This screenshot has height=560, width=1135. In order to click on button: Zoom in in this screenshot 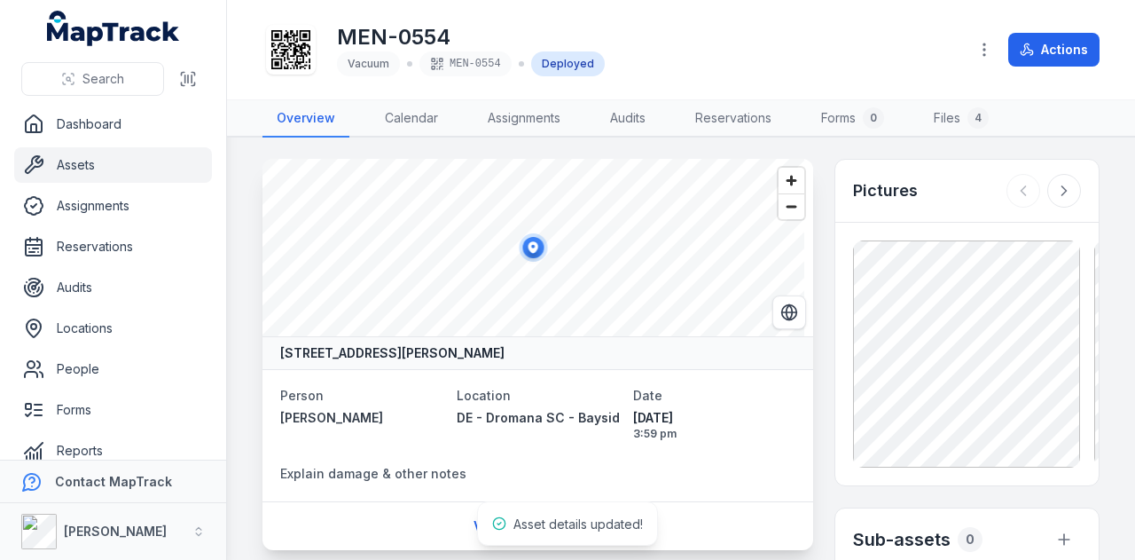, I will do `click(791, 180)`.